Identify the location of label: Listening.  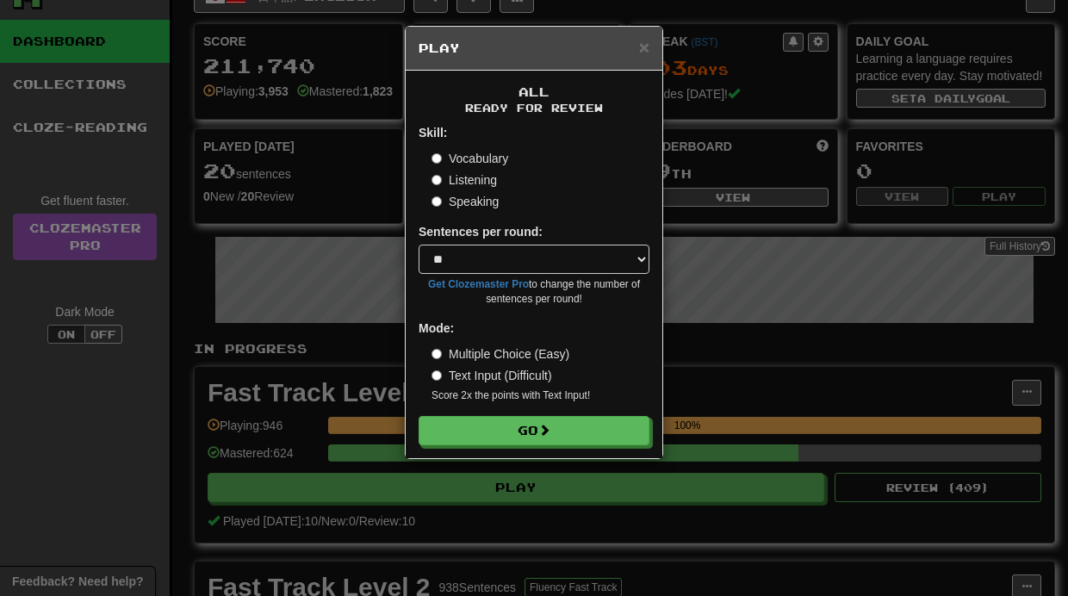
(464, 180).